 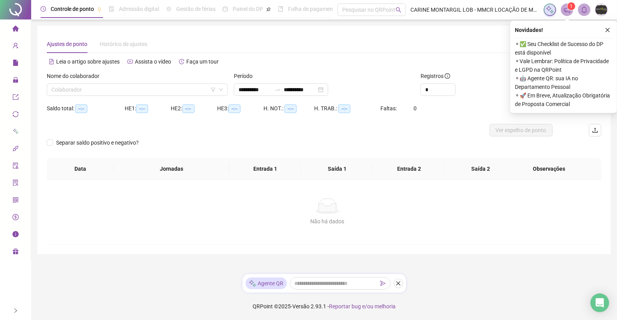 What do you see at coordinates (196, 9) in the screenshot?
I see `span: Gestão de férias` at bounding box center [196, 9].